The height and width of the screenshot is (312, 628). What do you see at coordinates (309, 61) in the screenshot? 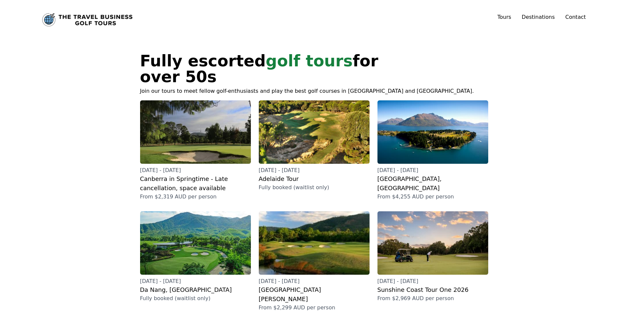
I see `span: golf tours` at bounding box center [309, 61].